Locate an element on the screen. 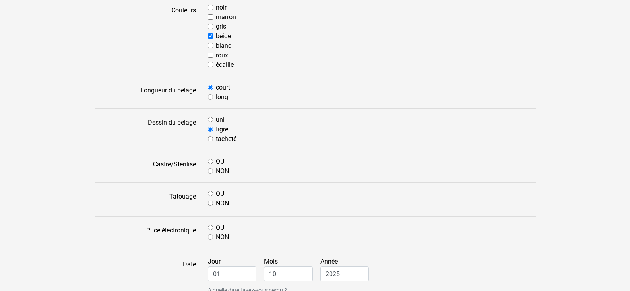 The height and width of the screenshot is (291, 630). input: tigré is located at coordinates (210, 129).